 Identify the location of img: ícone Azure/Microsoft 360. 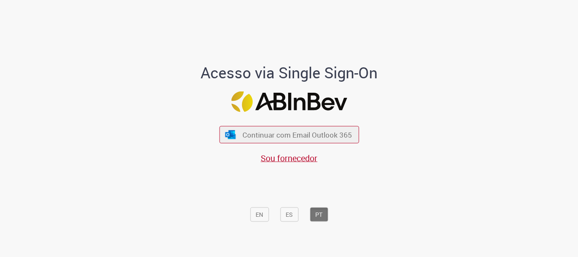
(230, 134).